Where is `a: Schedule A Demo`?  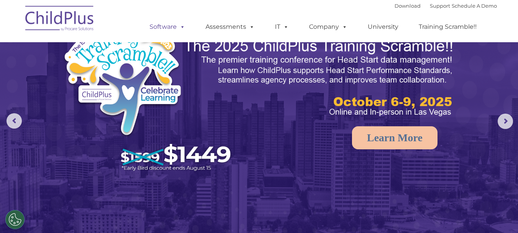
a: Schedule A Demo is located at coordinates (474, 6).